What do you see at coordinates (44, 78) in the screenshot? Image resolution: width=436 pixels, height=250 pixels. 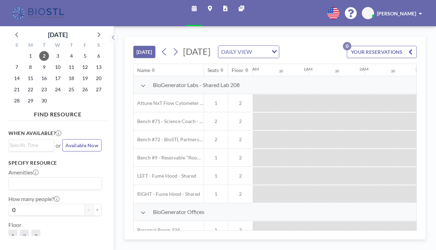 I see `span: Tuesday, September 16, 2025` at bounding box center [44, 78].